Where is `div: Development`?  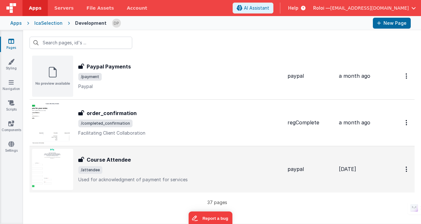 div: Development is located at coordinates (91, 23).